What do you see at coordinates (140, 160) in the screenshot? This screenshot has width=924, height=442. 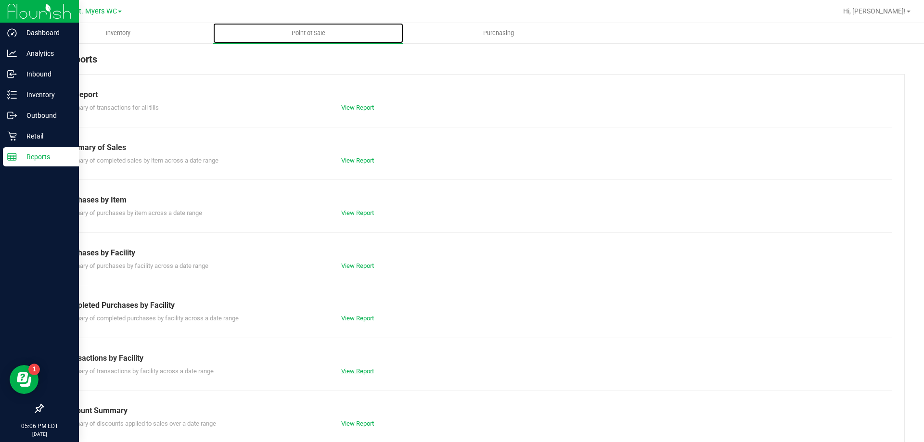 I see `span: Summary of completed sales by item across a date range` at bounding box center [140, 160].